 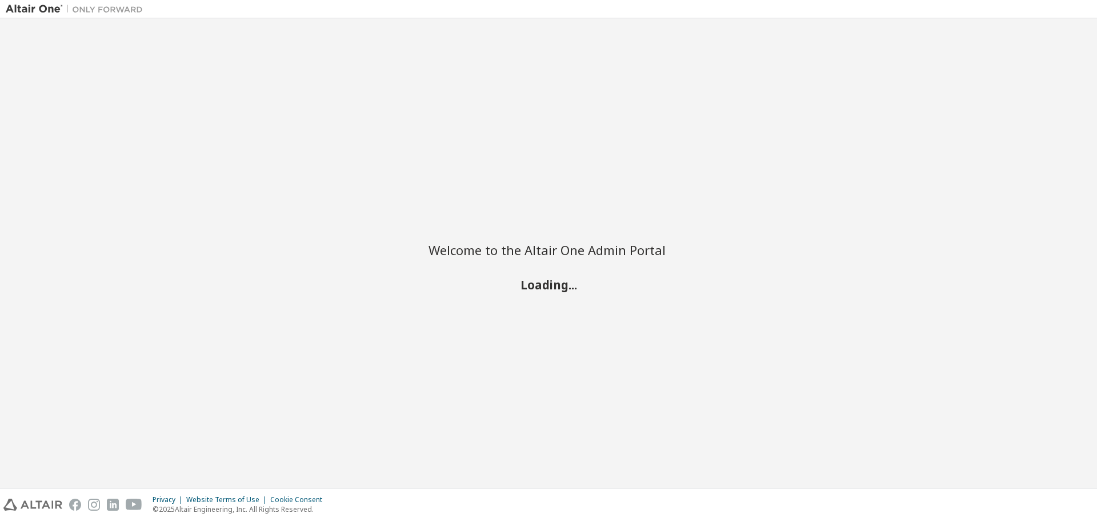 I want to click on div: Website Terms of Use, so click(x=228, y=499).